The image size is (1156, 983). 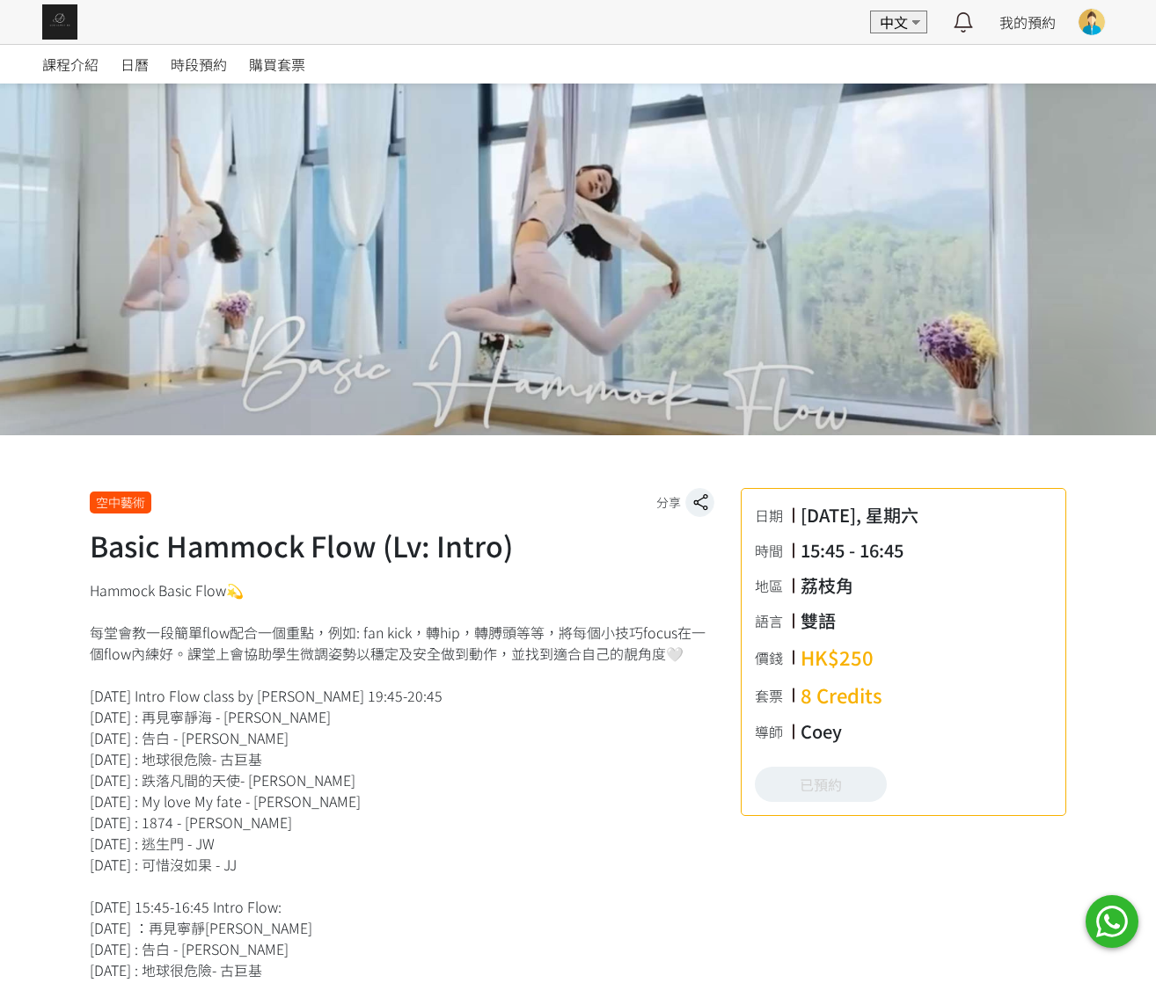 What do you see at coordinates (818, 621) in the screenshot?
I see `div: 雙語` at bounding box center [818, 621].